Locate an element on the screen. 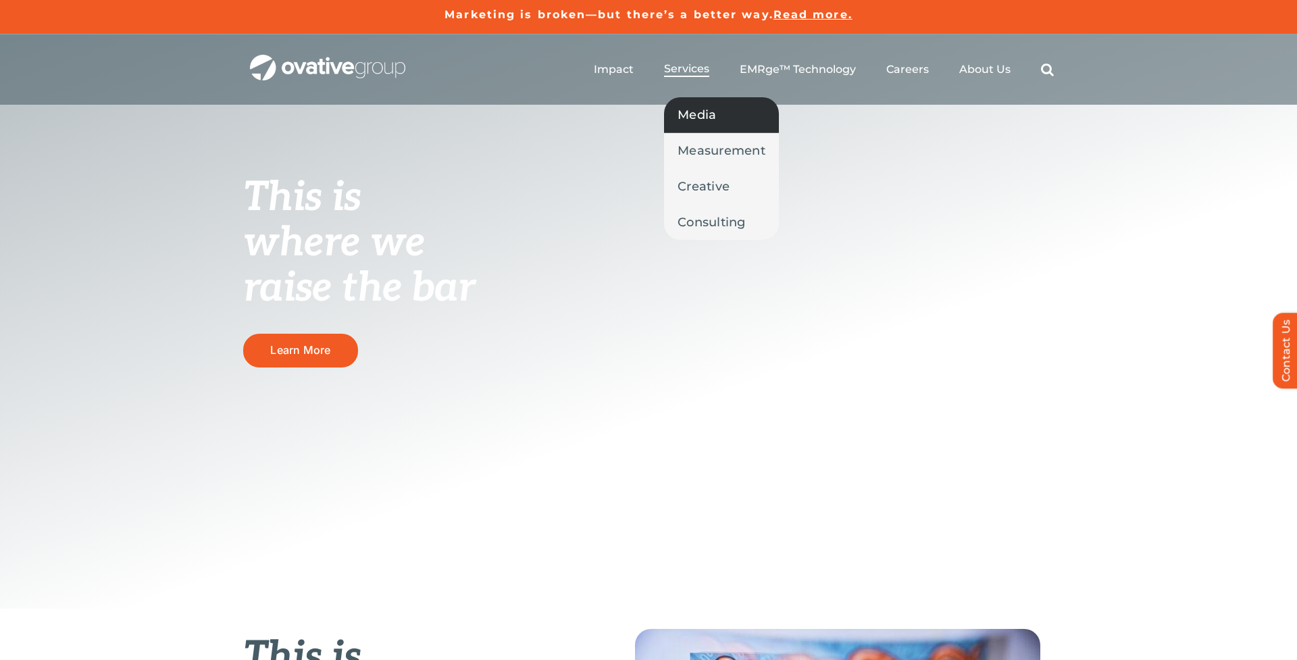 The height and width of the screenshot is (660, 1297). span: Careers is located at coordinates (907, 70).